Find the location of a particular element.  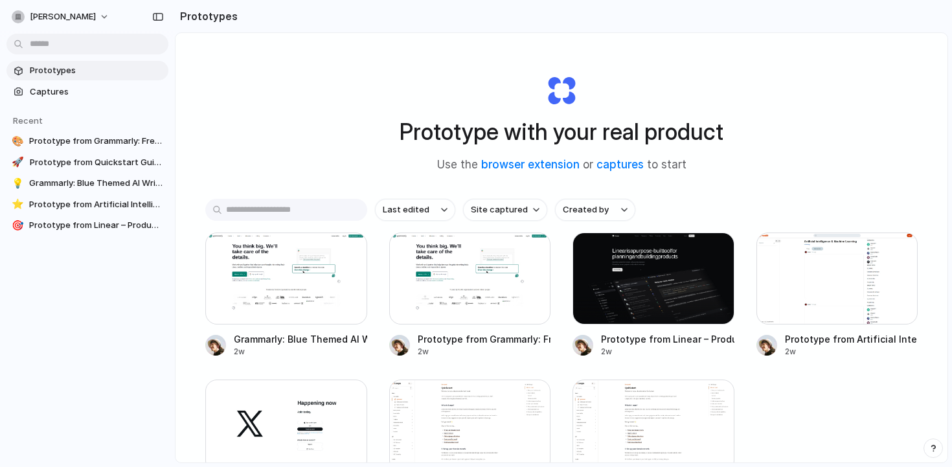

a: 🚀Prototype from Quickstart Guide is located at coordinates (87, 163).